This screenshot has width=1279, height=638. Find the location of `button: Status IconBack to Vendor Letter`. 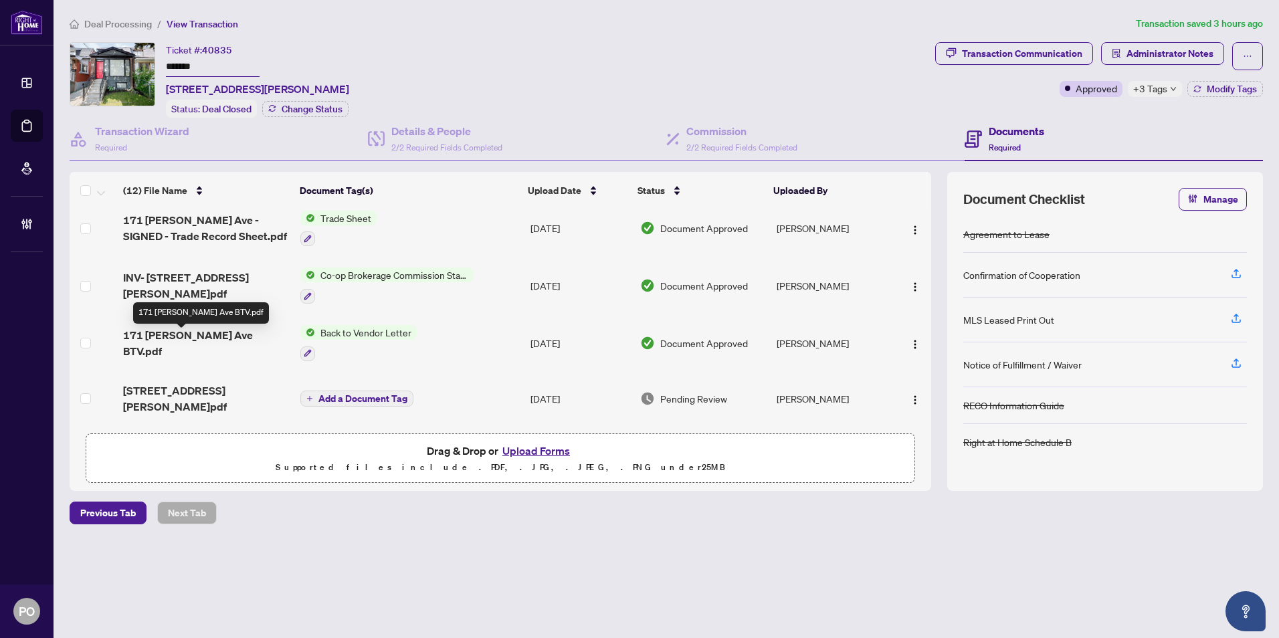

button: Status IconBack to Vendor Letter is located at coordinates (359, 343).